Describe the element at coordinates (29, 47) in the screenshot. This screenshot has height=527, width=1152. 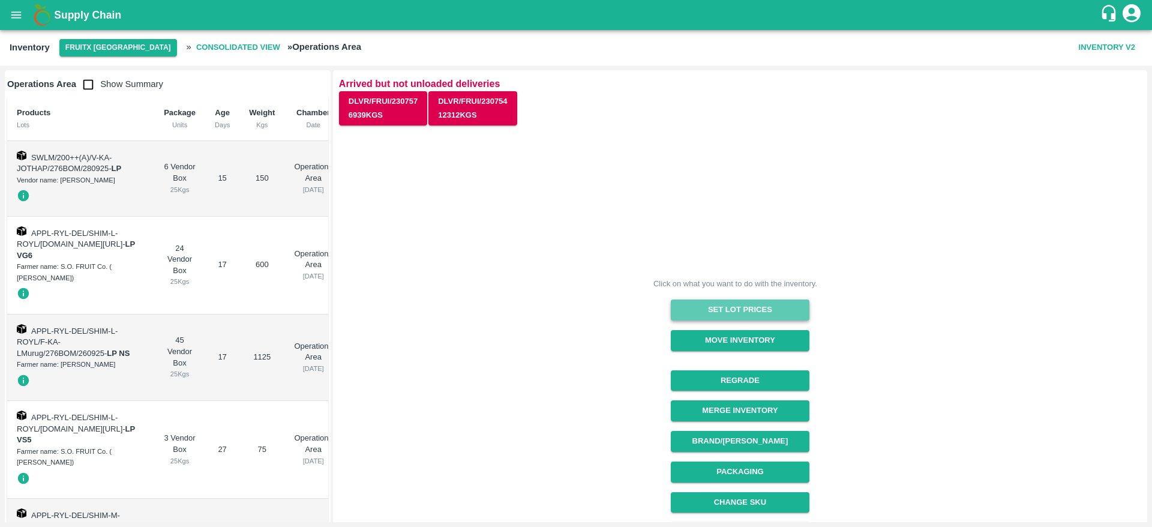
I see `b: Inventory` at that location.